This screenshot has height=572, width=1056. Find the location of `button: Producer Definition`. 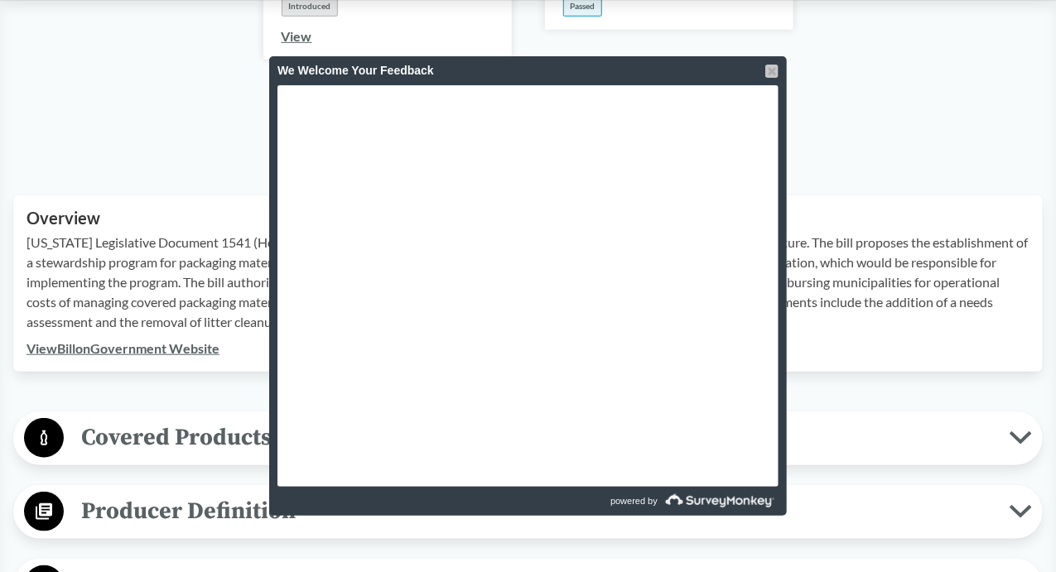

button: Producer Definition is located at coordinates (527, 512).